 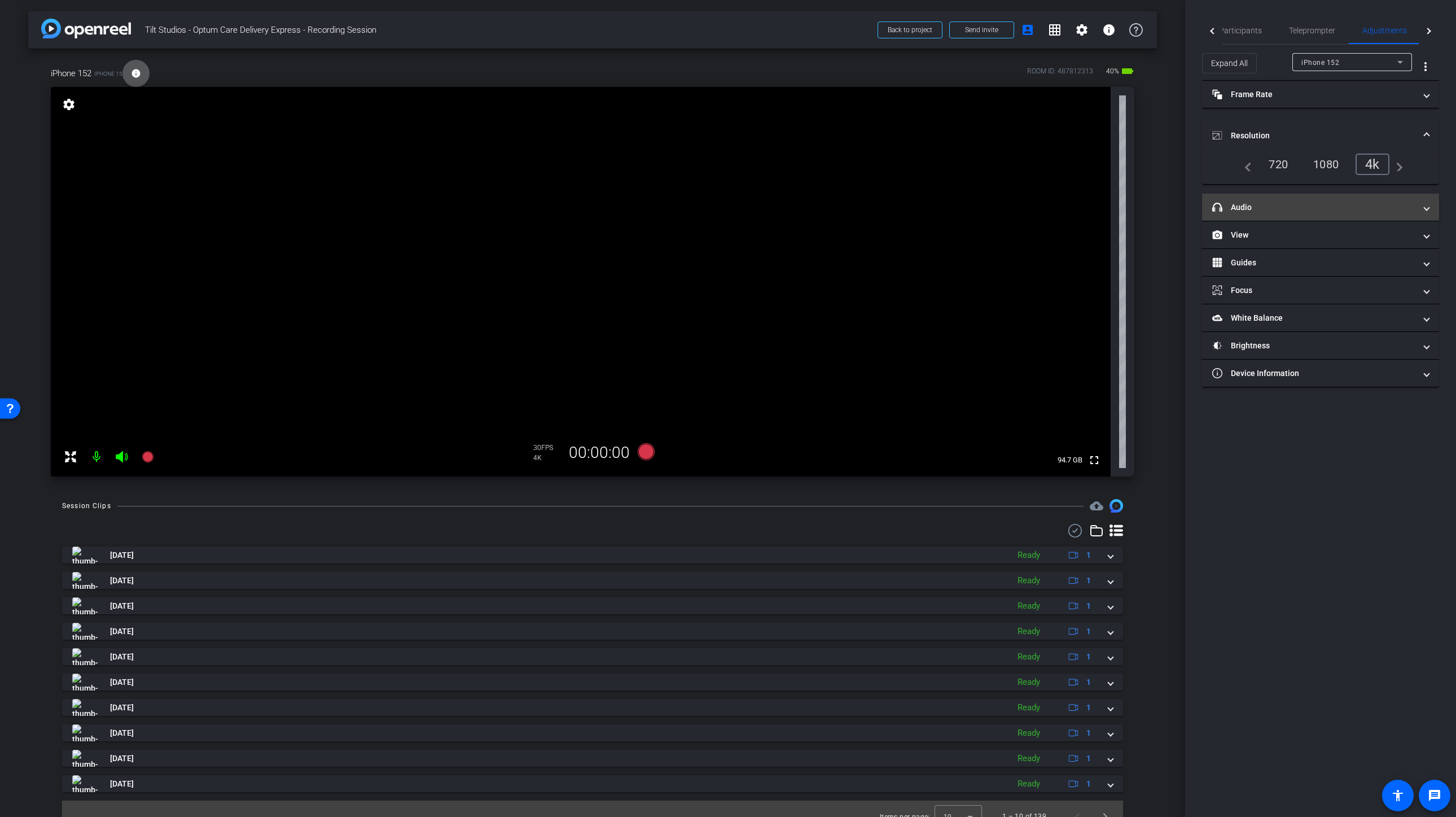 I want to click on button: Expand All, so click(x=1229, y=63).